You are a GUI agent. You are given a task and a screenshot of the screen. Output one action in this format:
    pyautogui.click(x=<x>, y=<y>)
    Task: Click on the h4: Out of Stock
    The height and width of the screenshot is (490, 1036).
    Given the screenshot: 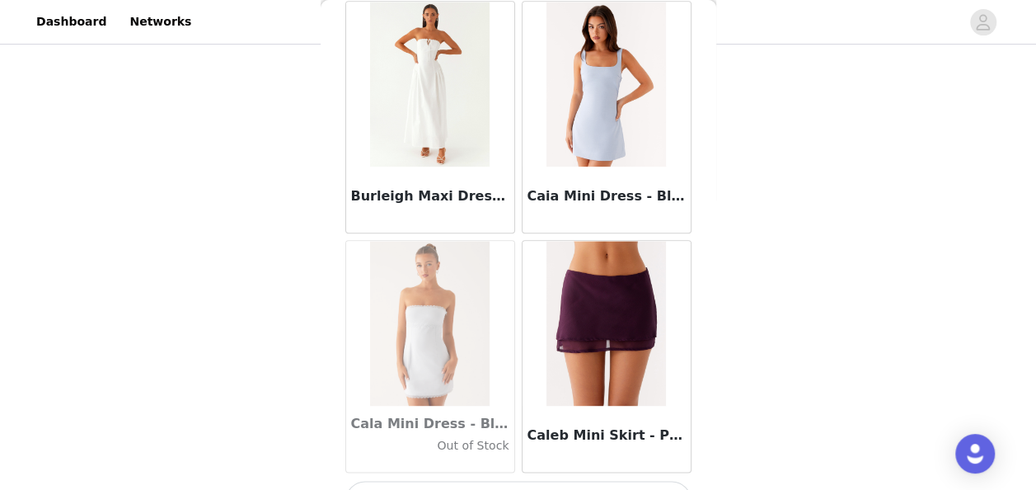 What is the action you would take?
    pyautogui.click(x=430, y=445)
    